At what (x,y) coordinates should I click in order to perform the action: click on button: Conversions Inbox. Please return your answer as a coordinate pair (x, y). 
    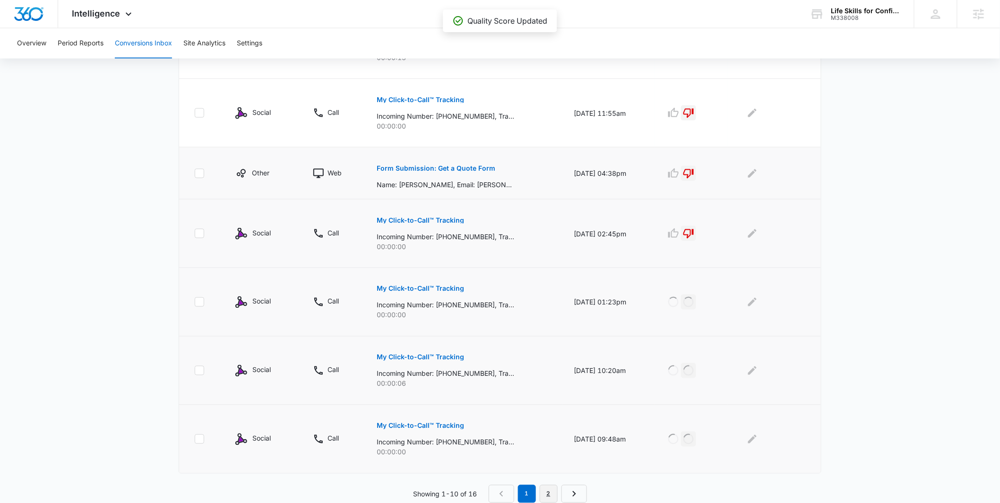
    Looking at the image, I should click on (143, 43).